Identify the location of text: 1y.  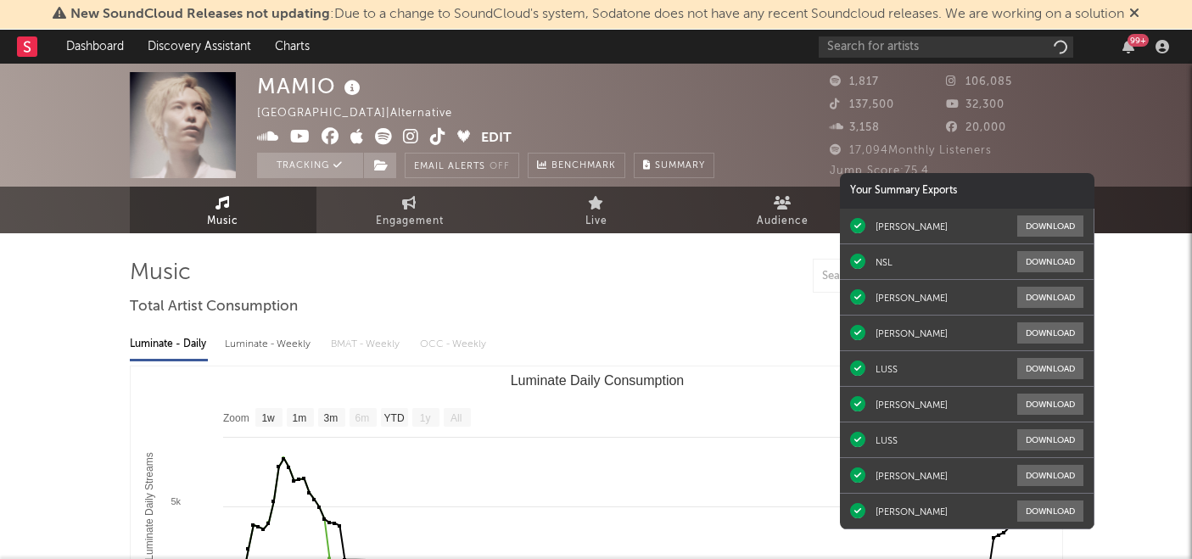
(424, 418).